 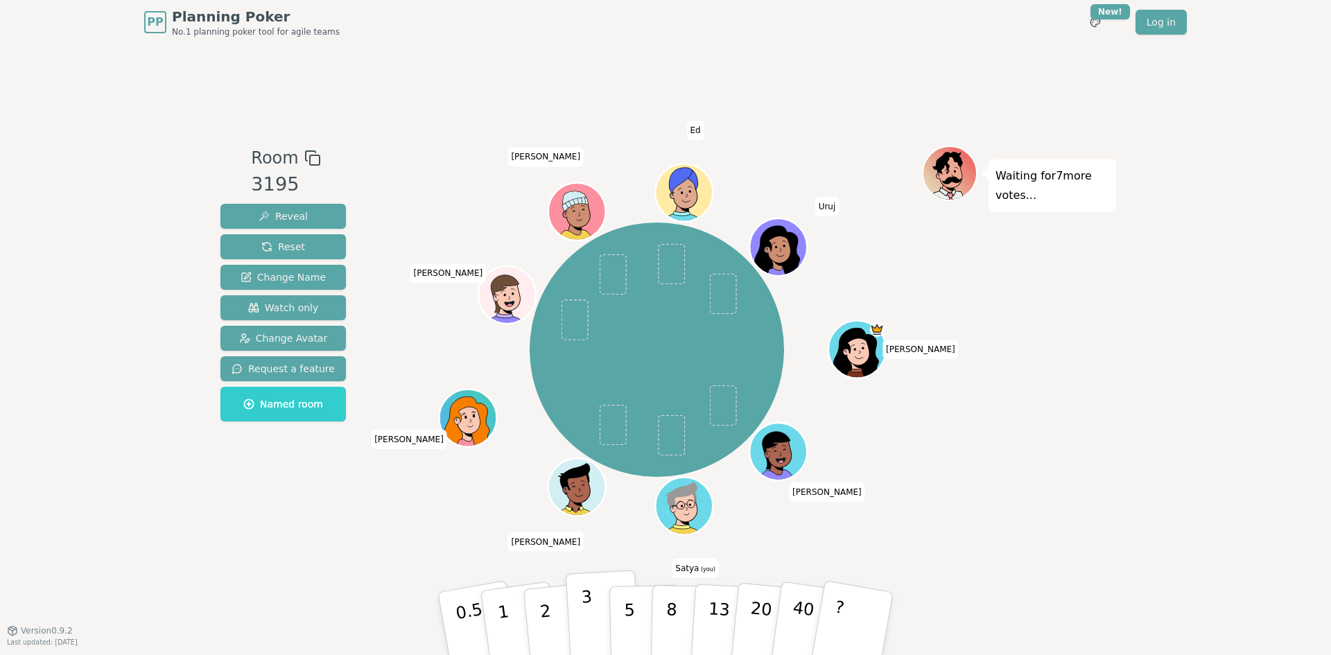 What do you see at coordinates (46, 631) in the screenshot?
I see `span: Version 0.9.2` at bounding box center [46, 631].